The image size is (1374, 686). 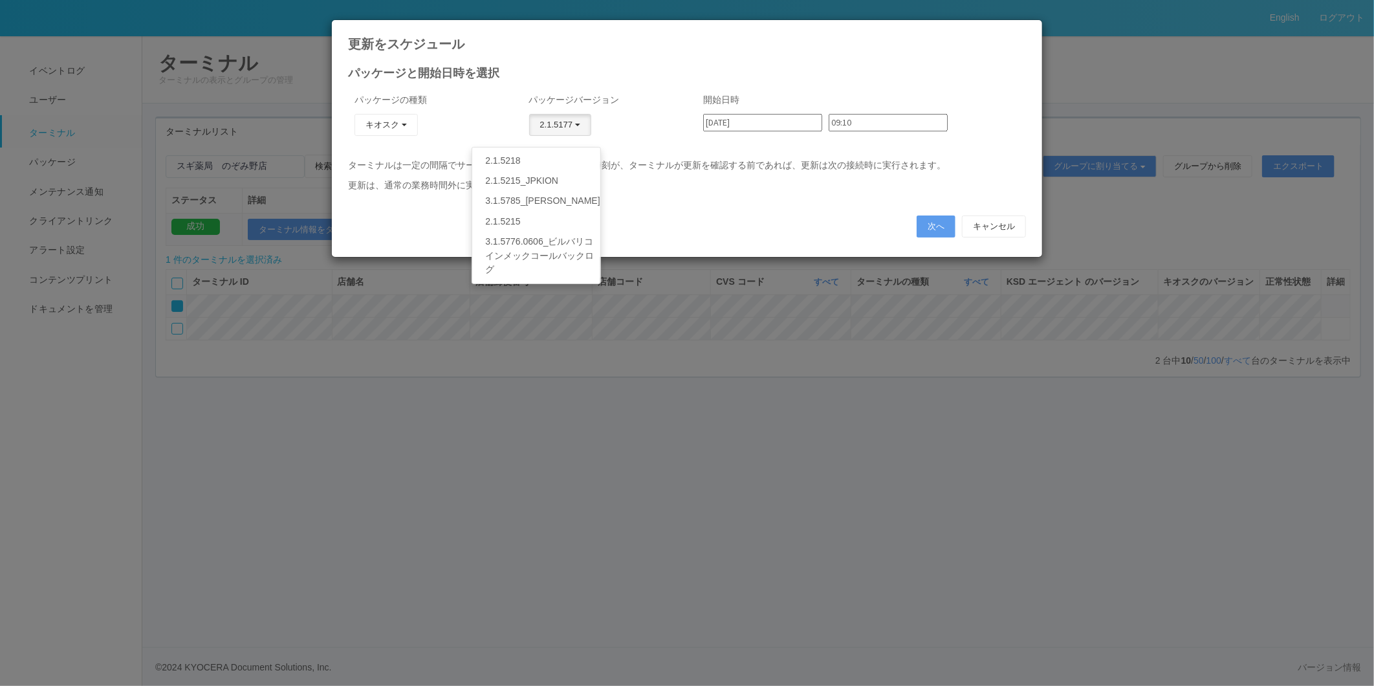 What do you see at coordinates (536, 256) in the screenshot?
I see `a: 3.1.5776.0606_ビルバリコインメックコールバックログ` at bounding box center [536, 256].